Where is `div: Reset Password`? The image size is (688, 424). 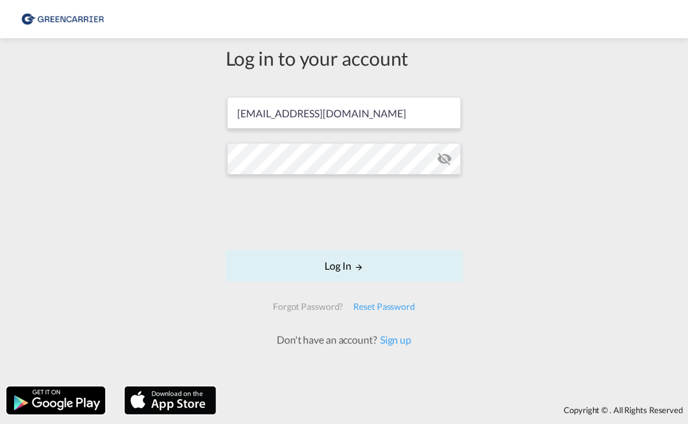
div: Reset Password is located at coordinates (384, 307).